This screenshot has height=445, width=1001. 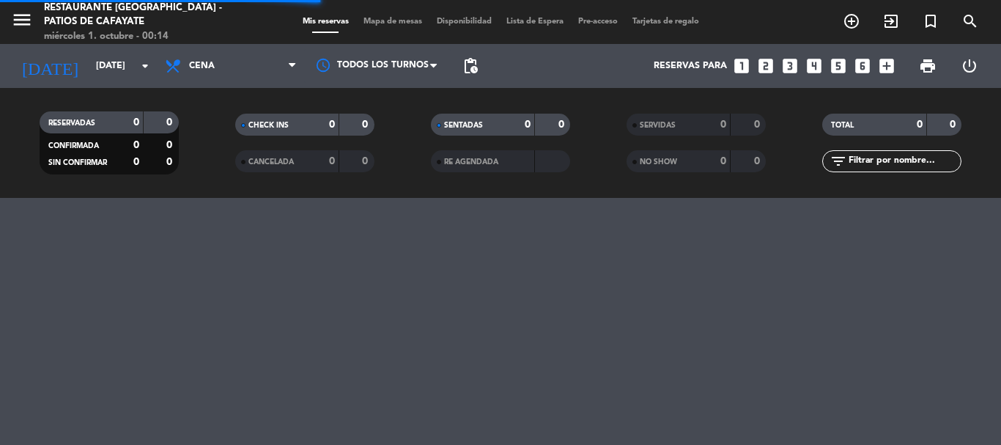 I want to click on span: Cena, so click(x=202, y=66).